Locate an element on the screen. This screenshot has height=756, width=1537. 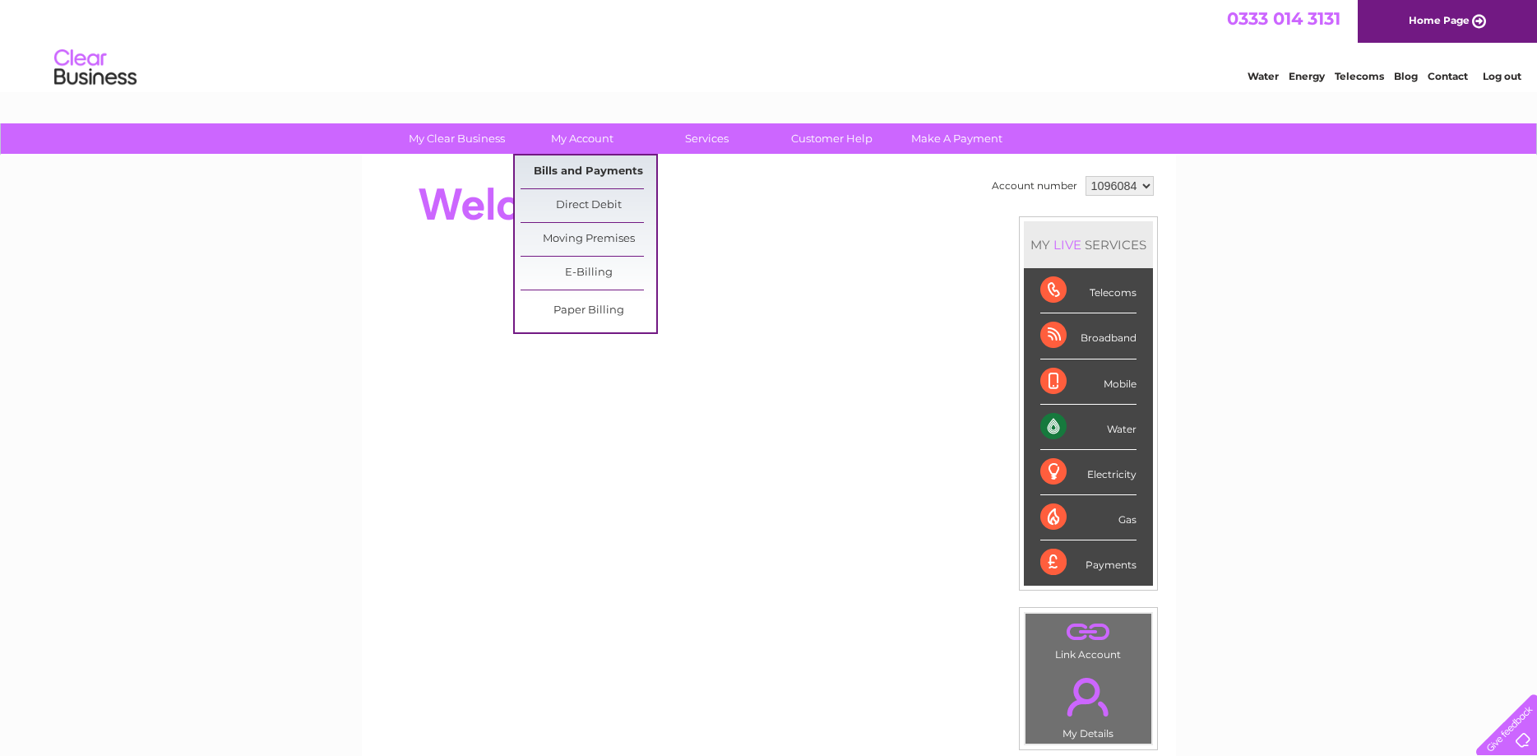
a: Customer Help is located at coordinates (831, 138).